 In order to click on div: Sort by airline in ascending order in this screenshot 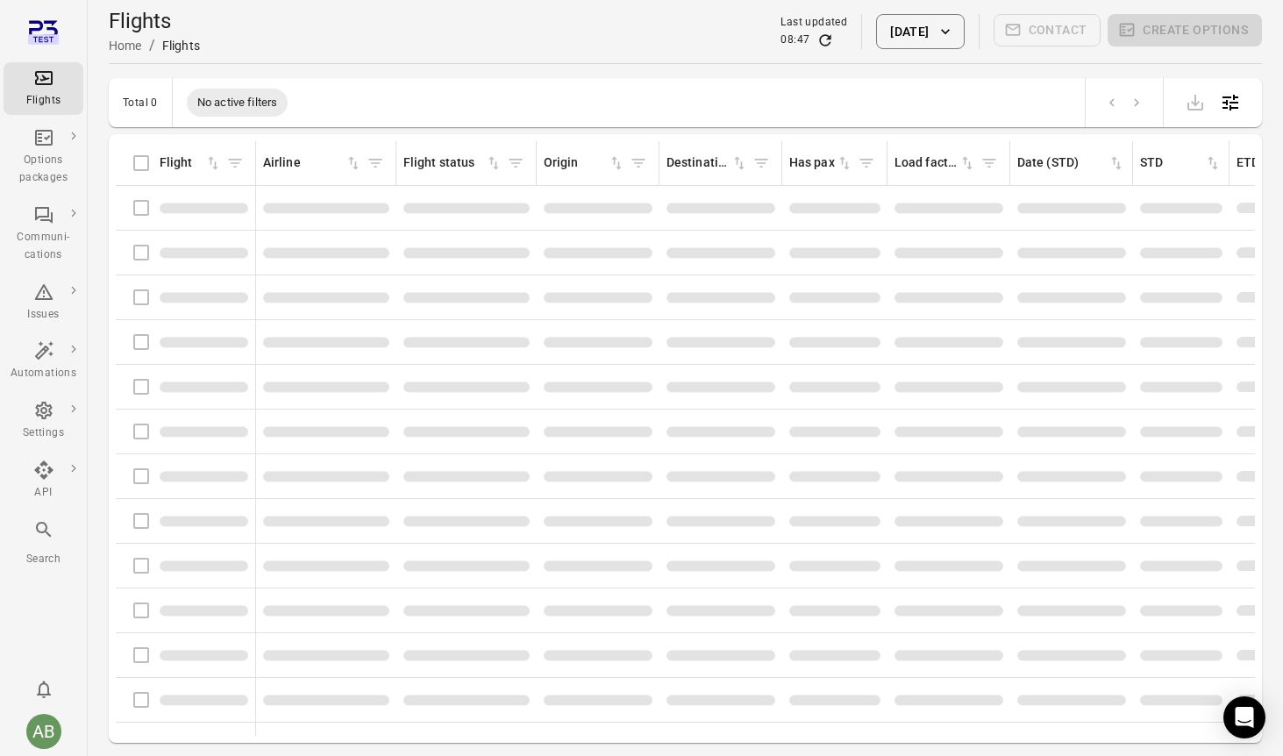, I will do `click(312, 163)`.